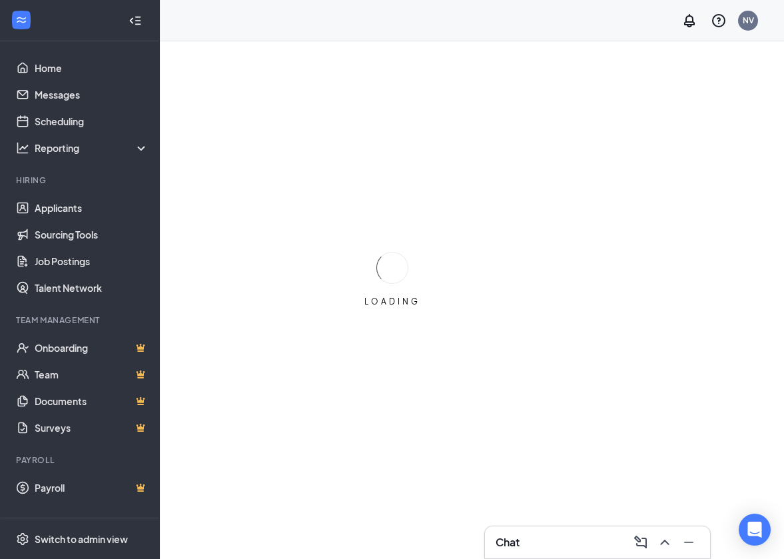 The width and height of the screenshot is (784, 559). What do you see at coordinates (23, 539) in the screenshot?
I see `svg: Settings` at bounding box center [23, 539].